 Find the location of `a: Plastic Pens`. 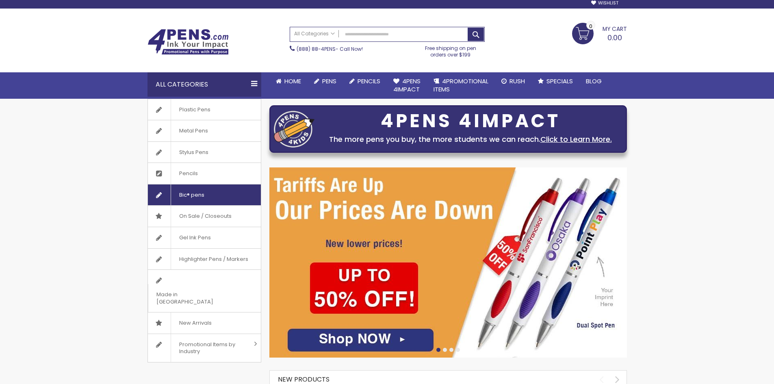

a: Plastic Pens is located at coordinates (204, 110).